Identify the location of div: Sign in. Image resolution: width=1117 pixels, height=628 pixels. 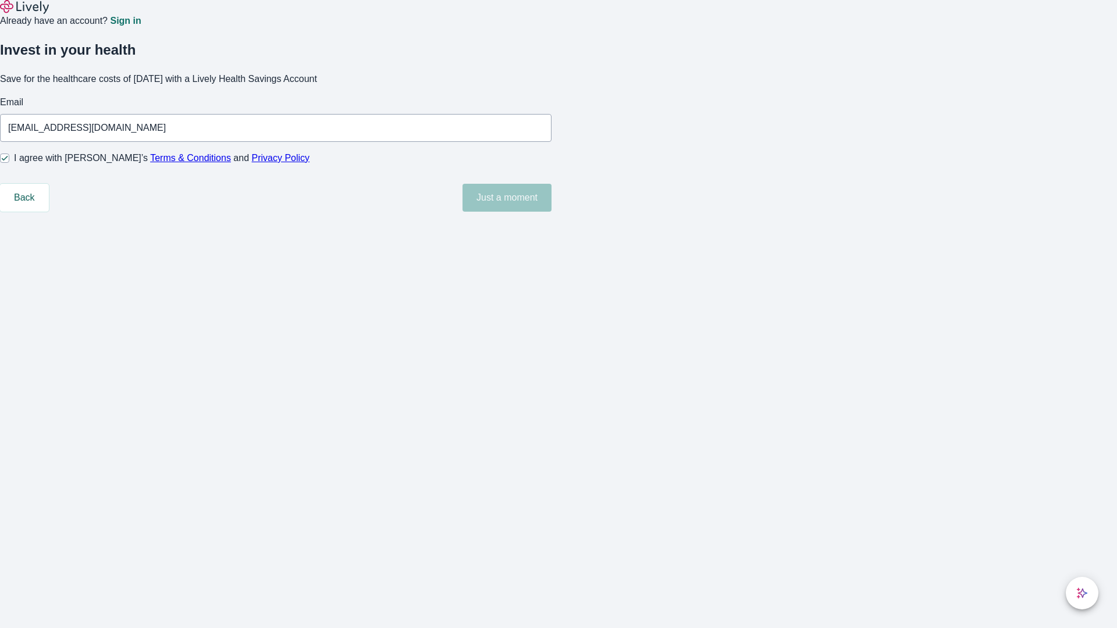
(125, 21).